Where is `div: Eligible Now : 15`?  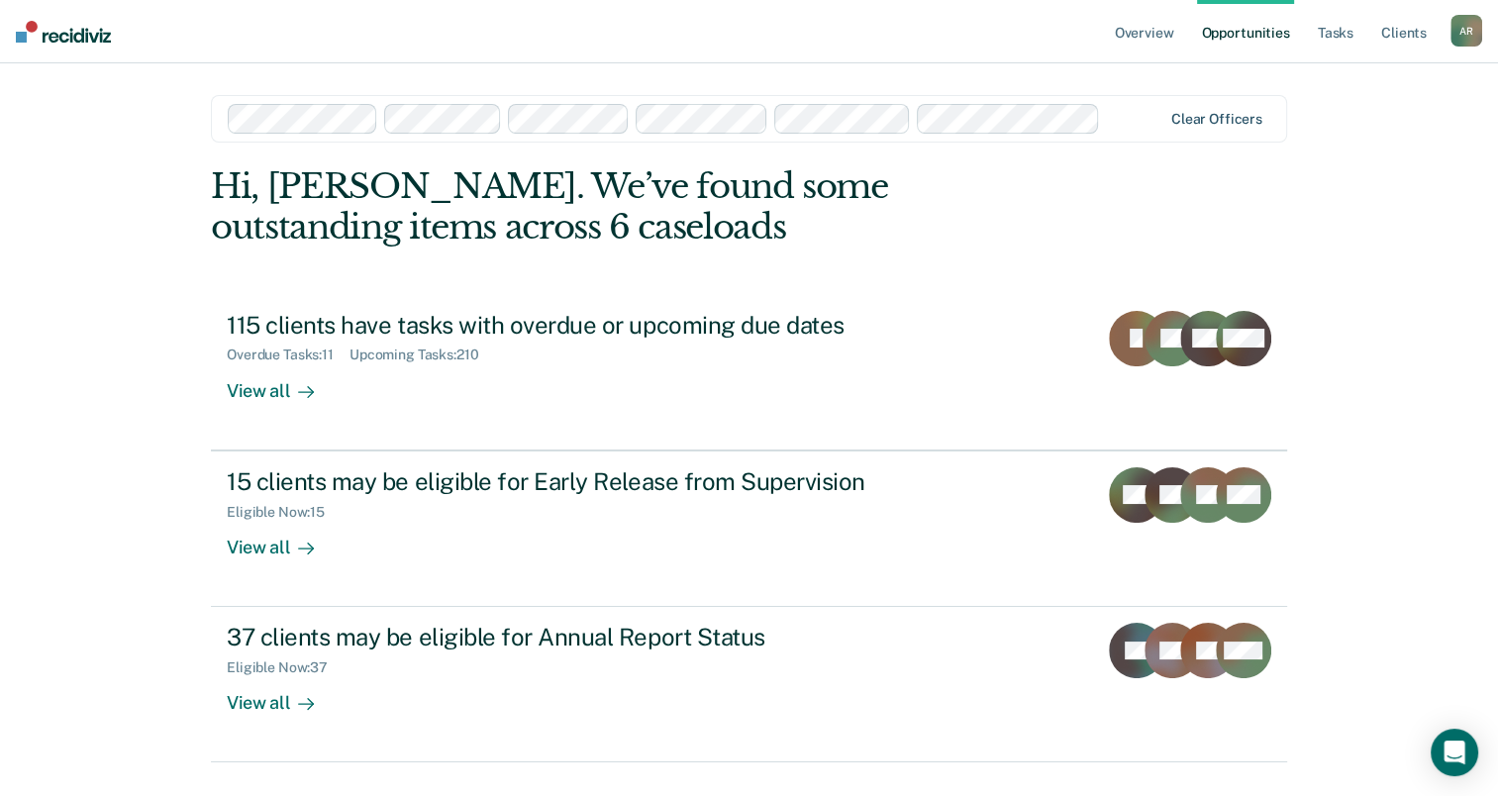
div: Eligible Now : 15 is located at coordinates (283, 512).